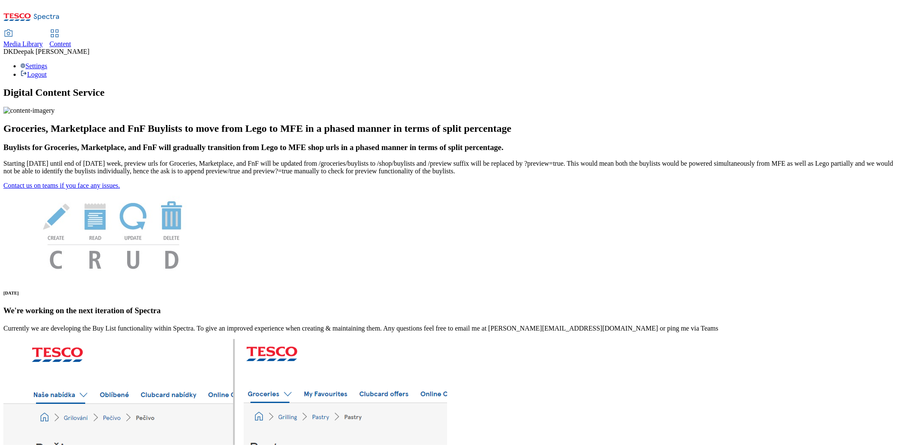  I want to click on a: Contact us on teams if you face any issues., so click(61, 185).